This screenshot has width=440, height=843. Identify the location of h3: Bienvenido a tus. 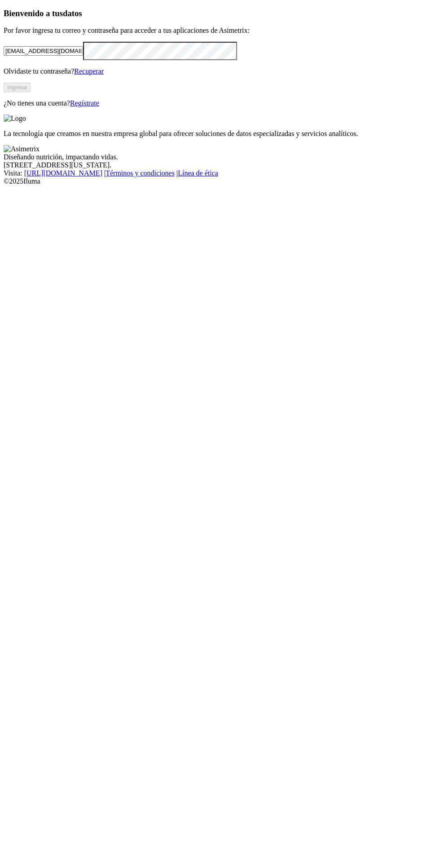
(220, 13).